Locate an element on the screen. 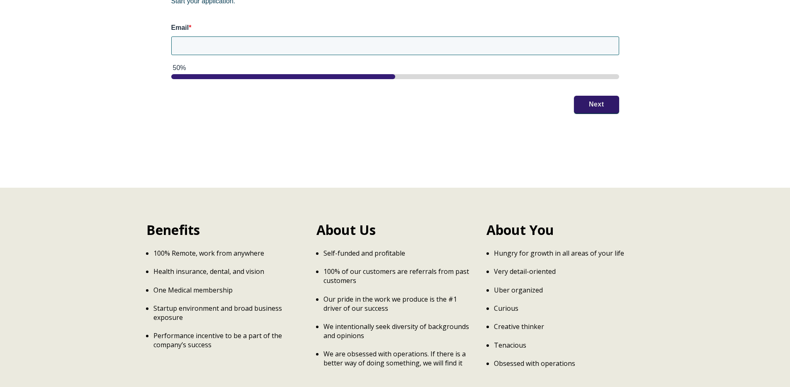 Image resolution: width=790 pixels, height=387 pixels. h2: Benefits is located at coordinates (225, 230).